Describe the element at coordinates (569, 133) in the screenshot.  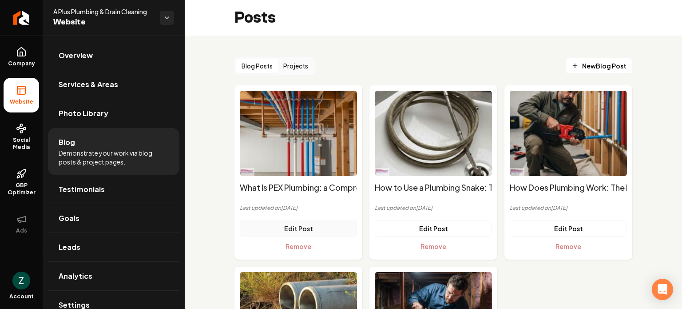
I see `img: How Does Plumbing Work: The Essentials of Water Systems's featured image` at that location.